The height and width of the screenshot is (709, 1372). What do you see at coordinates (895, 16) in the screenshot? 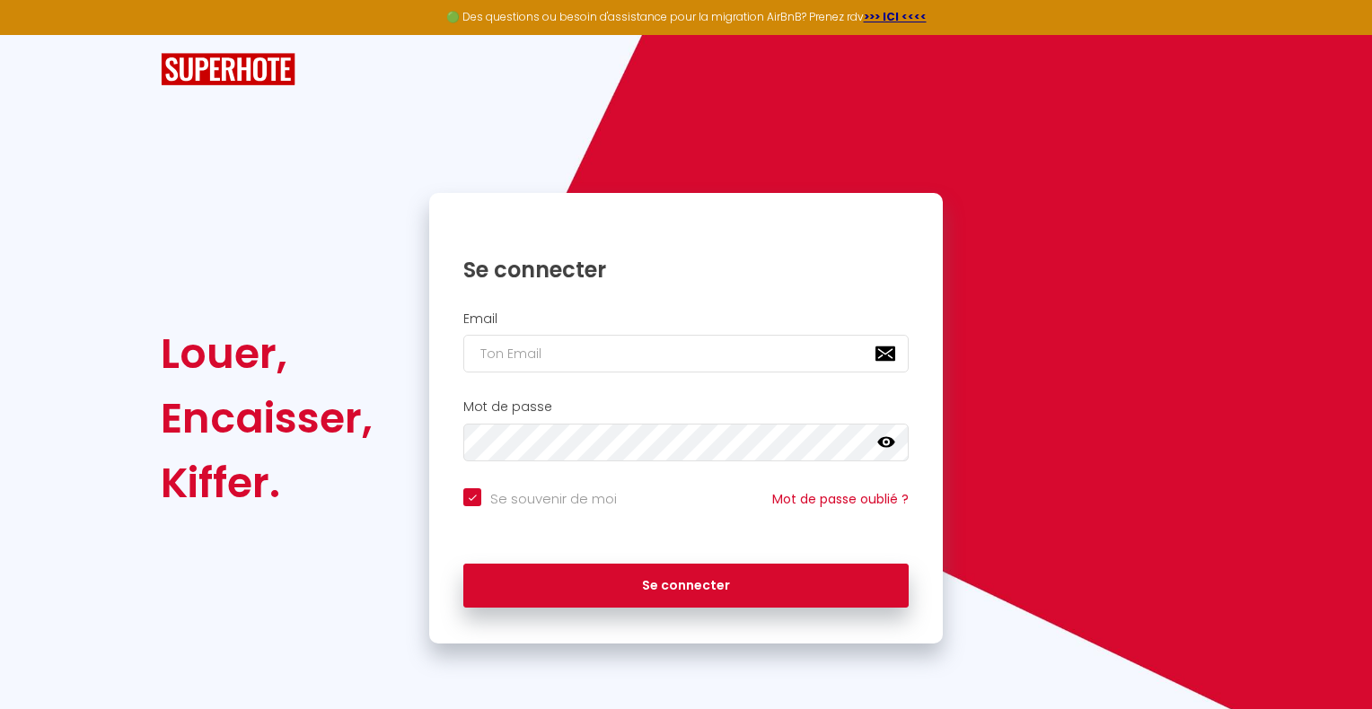
I see `strong: >>> ICI <<<<` at bounding box center [895, 16].